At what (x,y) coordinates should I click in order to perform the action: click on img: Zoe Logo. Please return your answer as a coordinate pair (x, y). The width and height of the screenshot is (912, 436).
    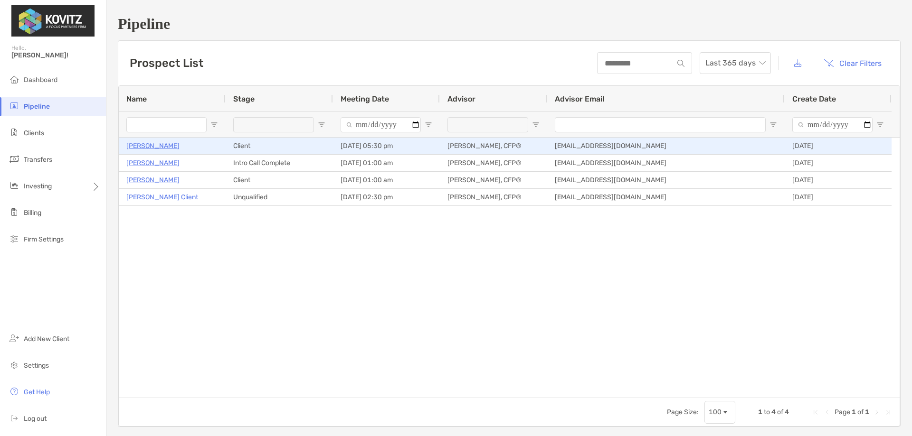
    Looking at the image, I should click on (53, 21).